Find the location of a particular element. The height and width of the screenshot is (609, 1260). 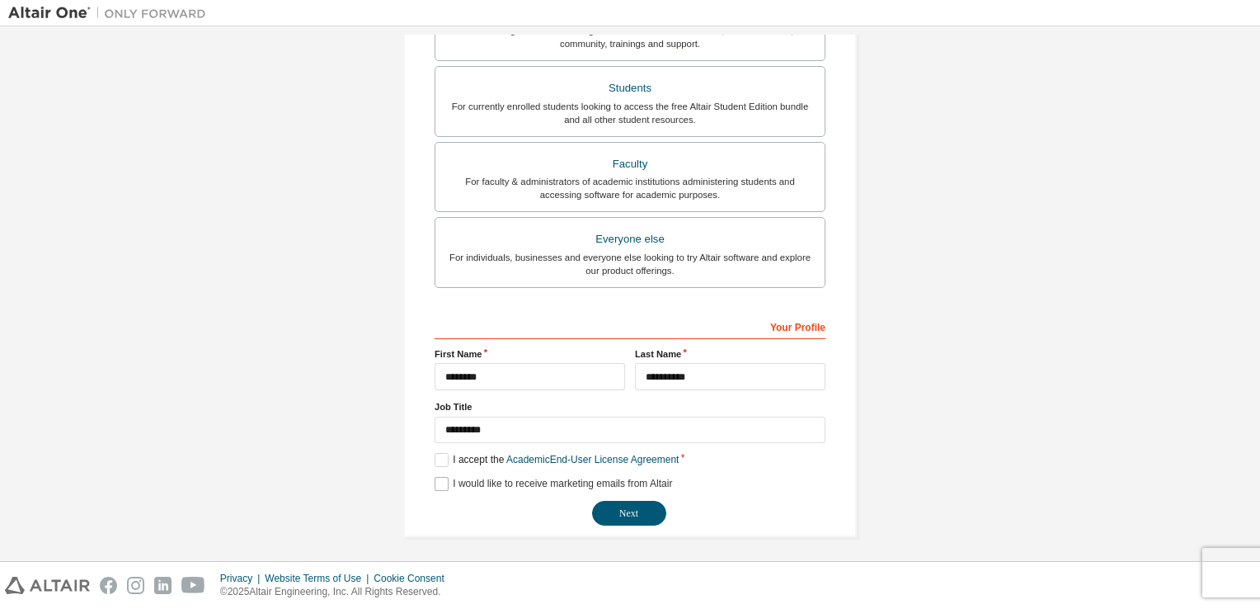

div: Privacy is located at coordinates (242, 578).